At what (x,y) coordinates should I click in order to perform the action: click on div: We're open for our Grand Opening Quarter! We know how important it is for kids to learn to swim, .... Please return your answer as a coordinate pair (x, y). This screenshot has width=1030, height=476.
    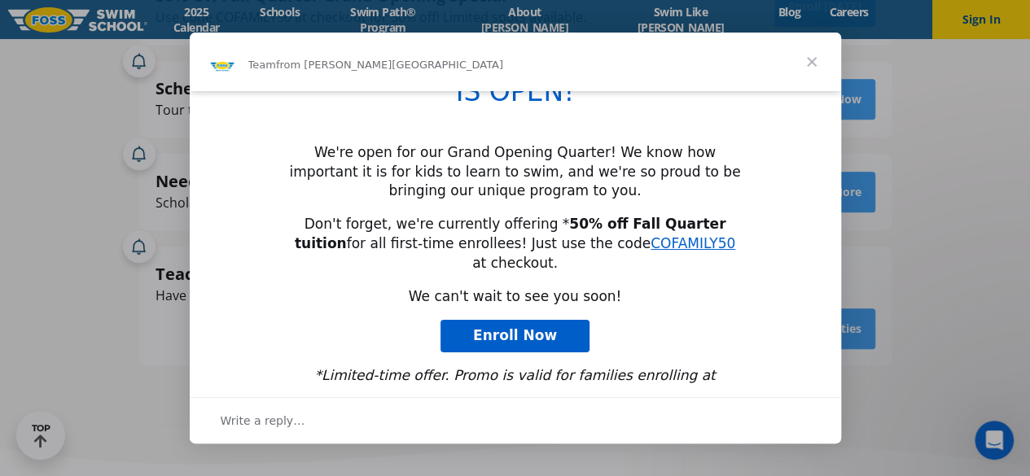
    Looking at the image, I should click on (515, 172).